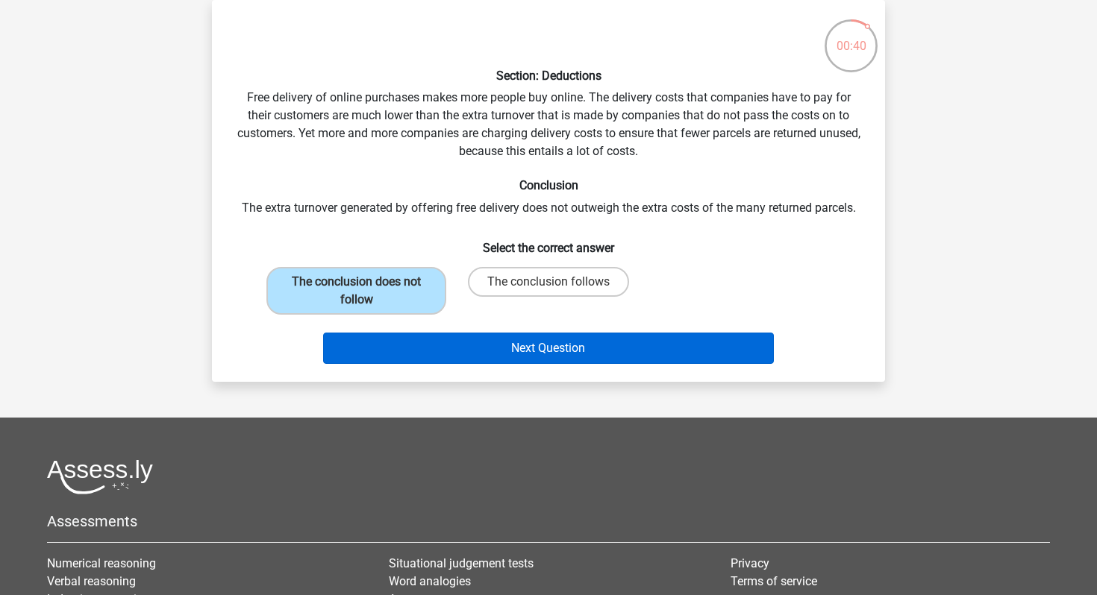 Image resolution: width=1097 pixels, height=595 pixels. I want to click on div: Free delivery of online purchases makes more people buy online. The delivery costs that companies..., so click(548, 191).